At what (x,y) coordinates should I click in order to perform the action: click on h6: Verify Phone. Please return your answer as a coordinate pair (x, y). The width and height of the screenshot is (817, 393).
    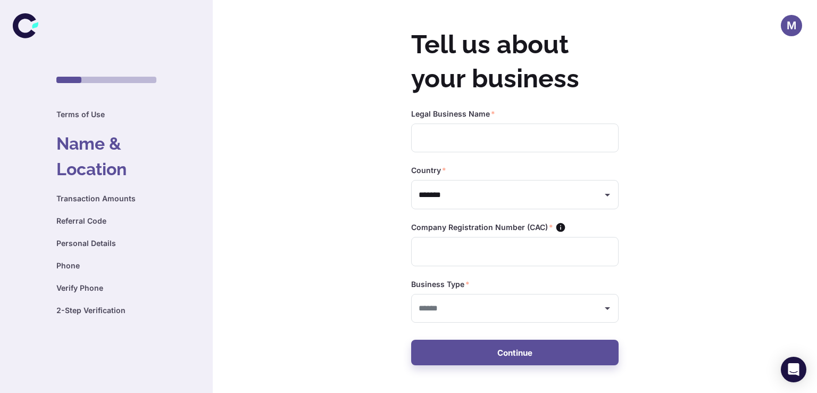
    Looking at the image, I should click on (106, 288).